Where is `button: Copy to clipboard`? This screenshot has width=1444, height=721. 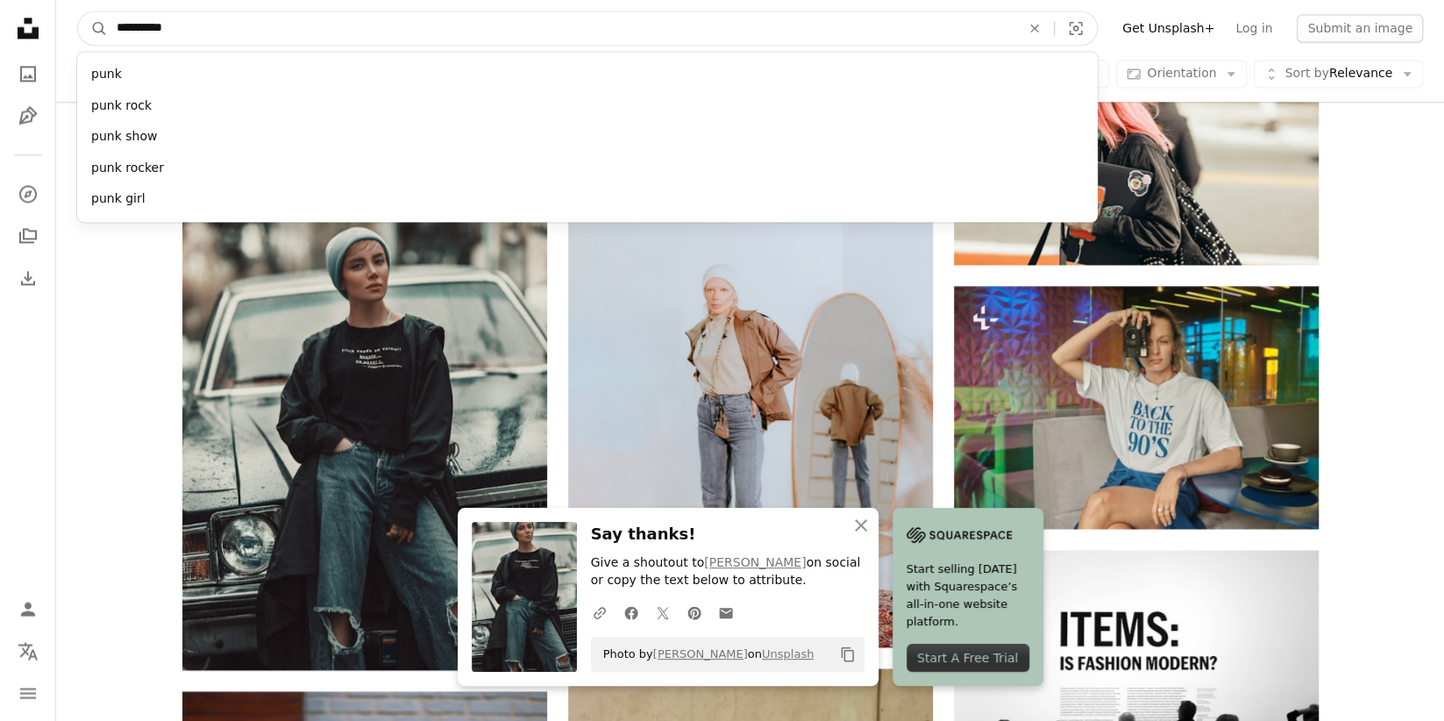 button: Copy to clipboard is located at coordinates (848, 654).